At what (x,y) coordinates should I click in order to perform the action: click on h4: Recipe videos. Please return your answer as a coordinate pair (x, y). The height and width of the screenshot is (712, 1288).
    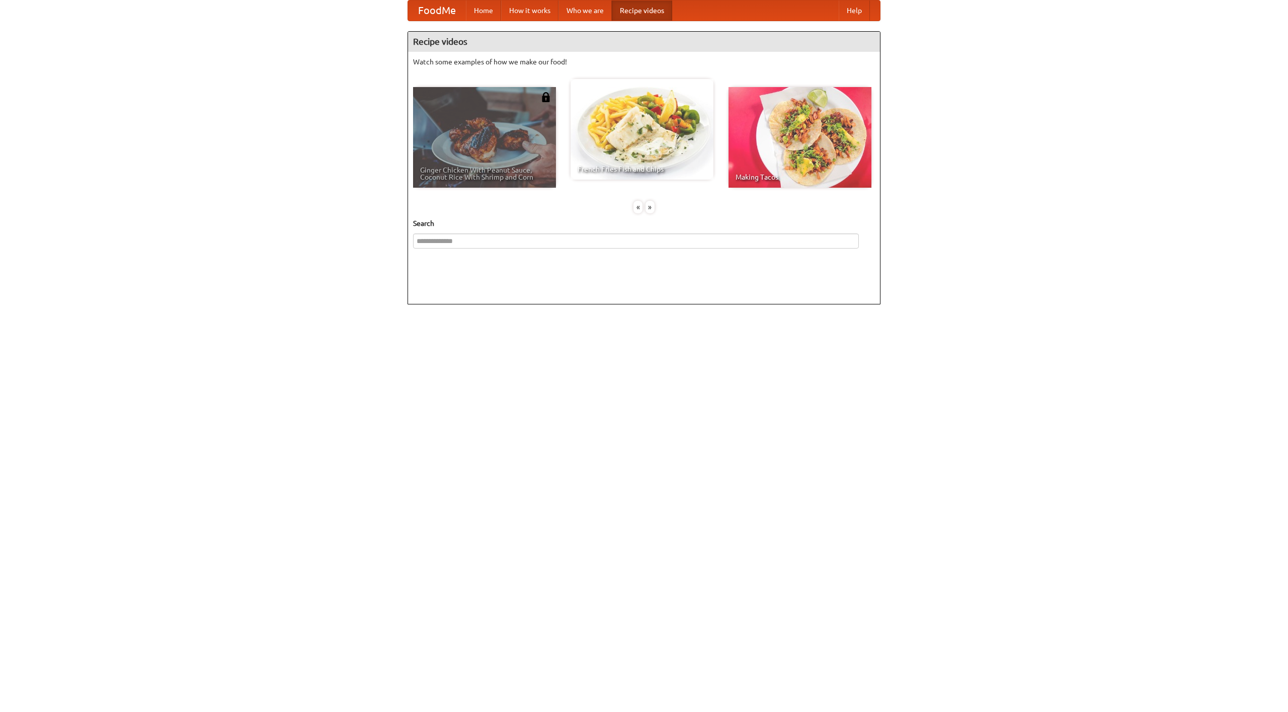
    Looking at the image, I should click on (644, 42).